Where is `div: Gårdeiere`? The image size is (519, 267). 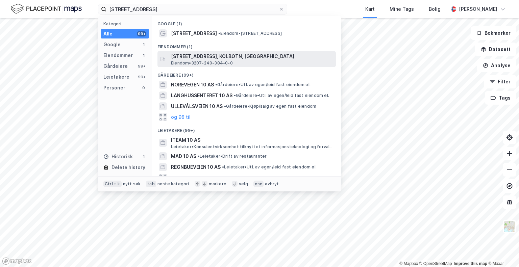 div: Gårdeiere is located at coordinates (116, 66).